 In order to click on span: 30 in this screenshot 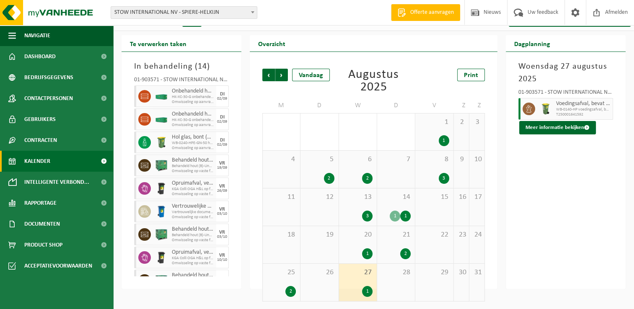, I will do `click(462, 273)`.